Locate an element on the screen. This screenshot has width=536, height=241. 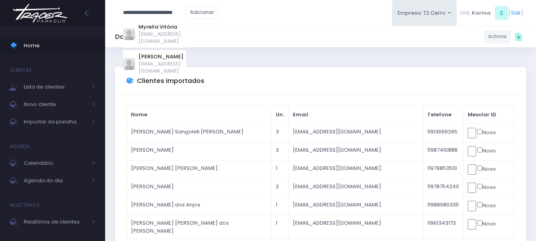
h4: Relatórios is located at coordinates (25, 205).